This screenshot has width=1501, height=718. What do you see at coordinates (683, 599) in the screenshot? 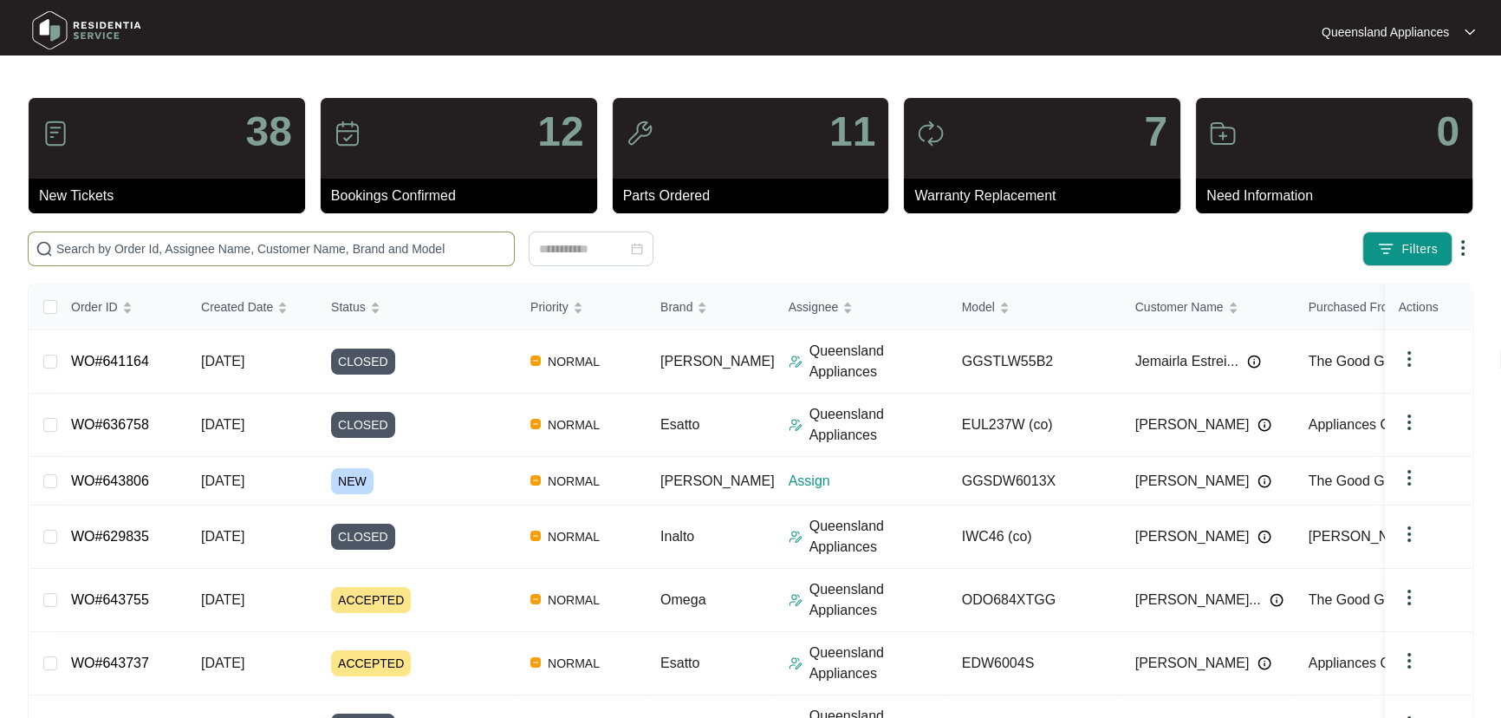
I see `span: Omega` at bounding box center [683, 599].